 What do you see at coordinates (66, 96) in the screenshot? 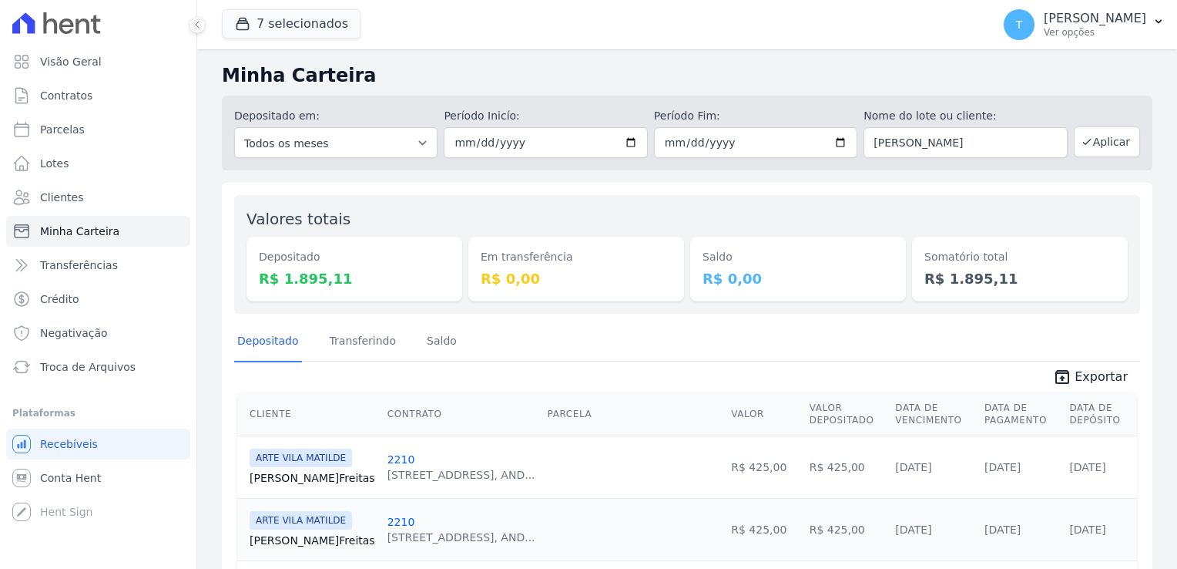
I see `span: Contratos` at bounding box center [66, 96].